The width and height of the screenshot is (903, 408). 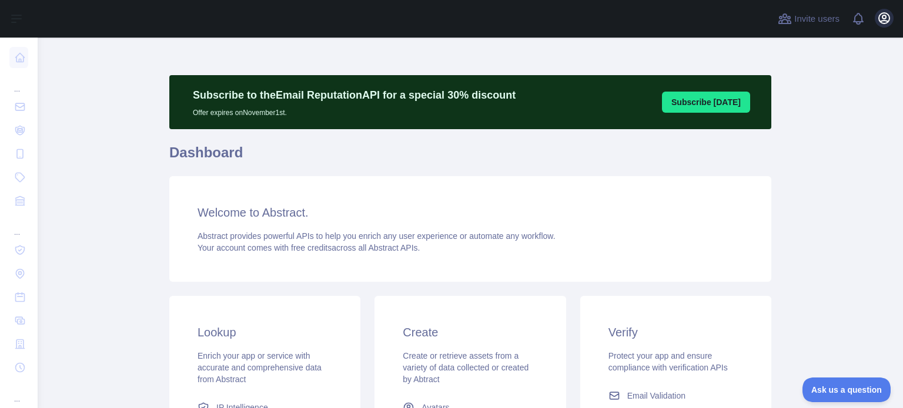 I want to click on button: Invite users, so click(x=808, y=19).